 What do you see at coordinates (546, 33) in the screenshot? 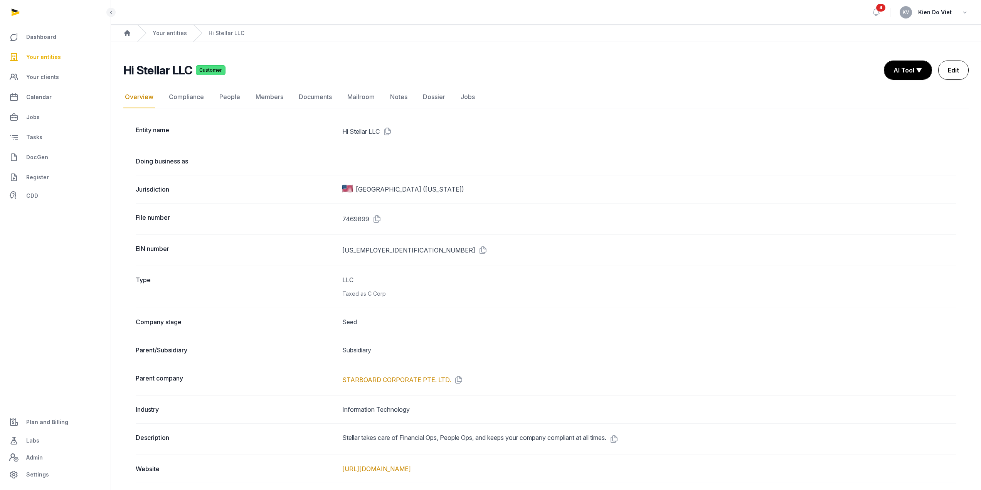
I see `nav: Breadcrumb` at bounding box center [546, 33].